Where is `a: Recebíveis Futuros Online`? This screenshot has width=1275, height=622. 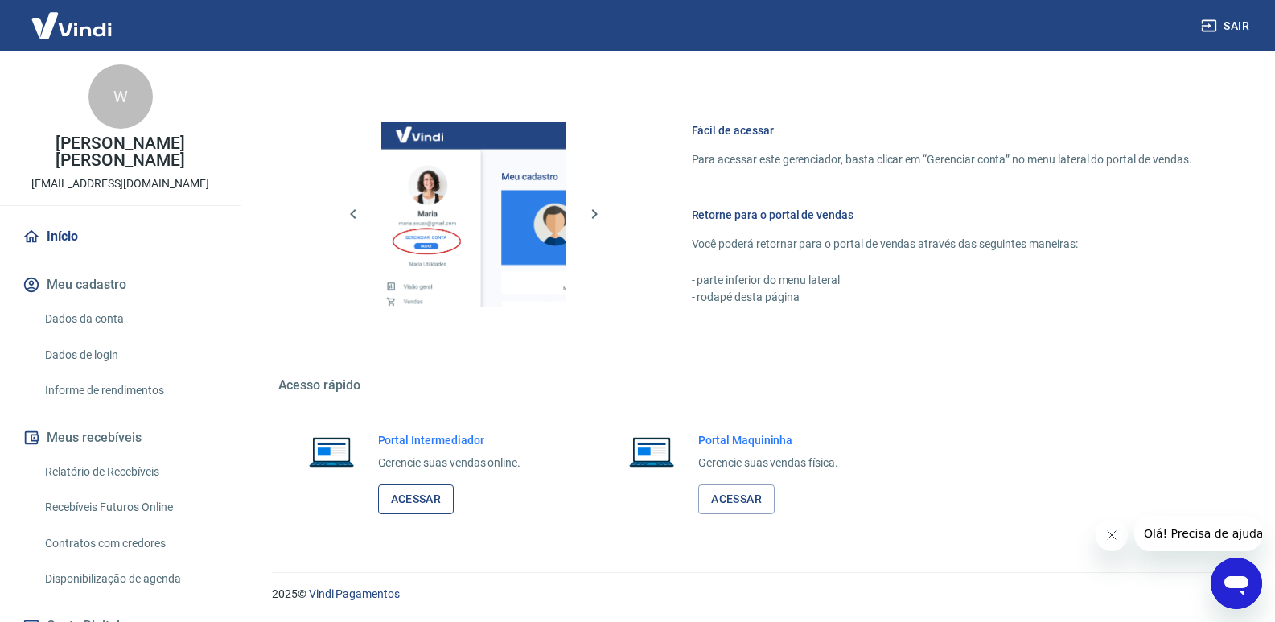
a: Recebíveis Futuros Online is located at coordinates (130, 507).